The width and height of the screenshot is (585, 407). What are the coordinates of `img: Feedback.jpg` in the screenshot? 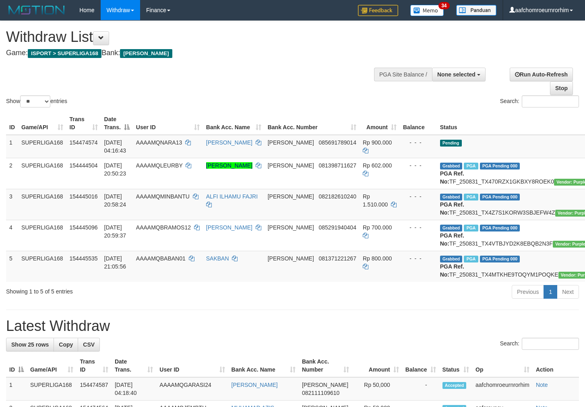 It's located at (378, 10).